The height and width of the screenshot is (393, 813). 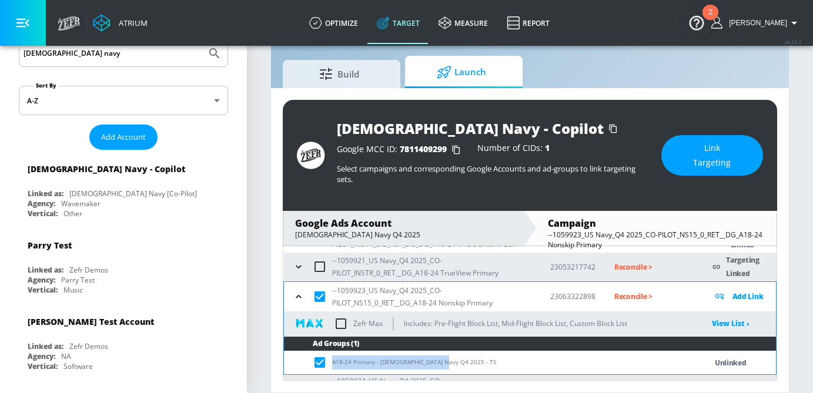 I want to click on div: --1059923_US Navy_Q4 2025_CO-PILOT_NS15_0_RET__DG_A18-24 Nonskip Primary, so click(x=656, y=240).